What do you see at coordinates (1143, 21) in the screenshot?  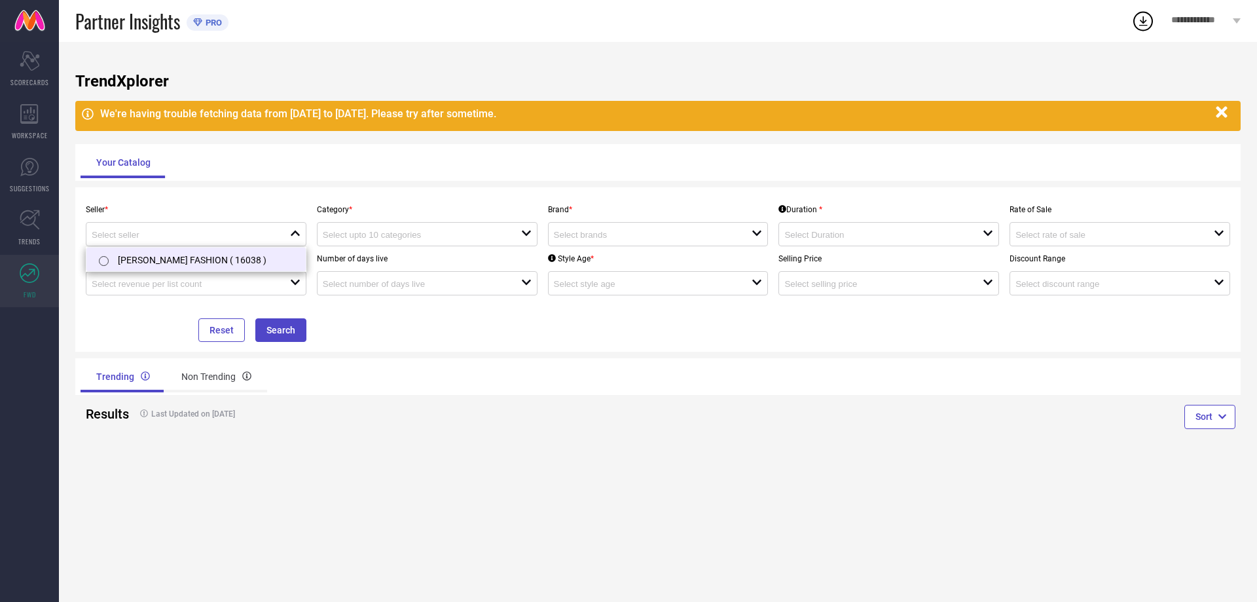 I see `div: Open download list` at bounding box center [1143, 21].